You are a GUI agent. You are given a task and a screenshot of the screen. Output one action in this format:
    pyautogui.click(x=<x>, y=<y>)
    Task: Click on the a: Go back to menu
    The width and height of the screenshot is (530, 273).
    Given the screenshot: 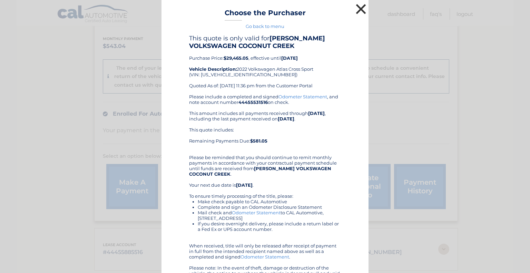 What is the action you would take?
    pyautogui.click(x=265, y=26)
    